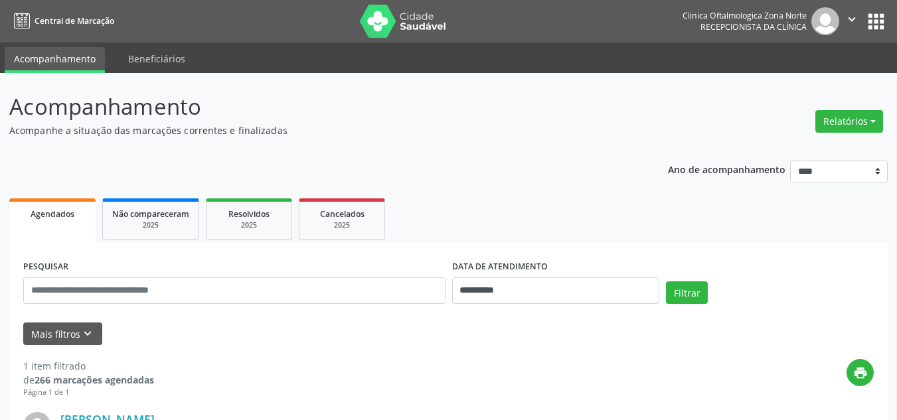  I want to click on button: Relatórios, so click(849, 121).